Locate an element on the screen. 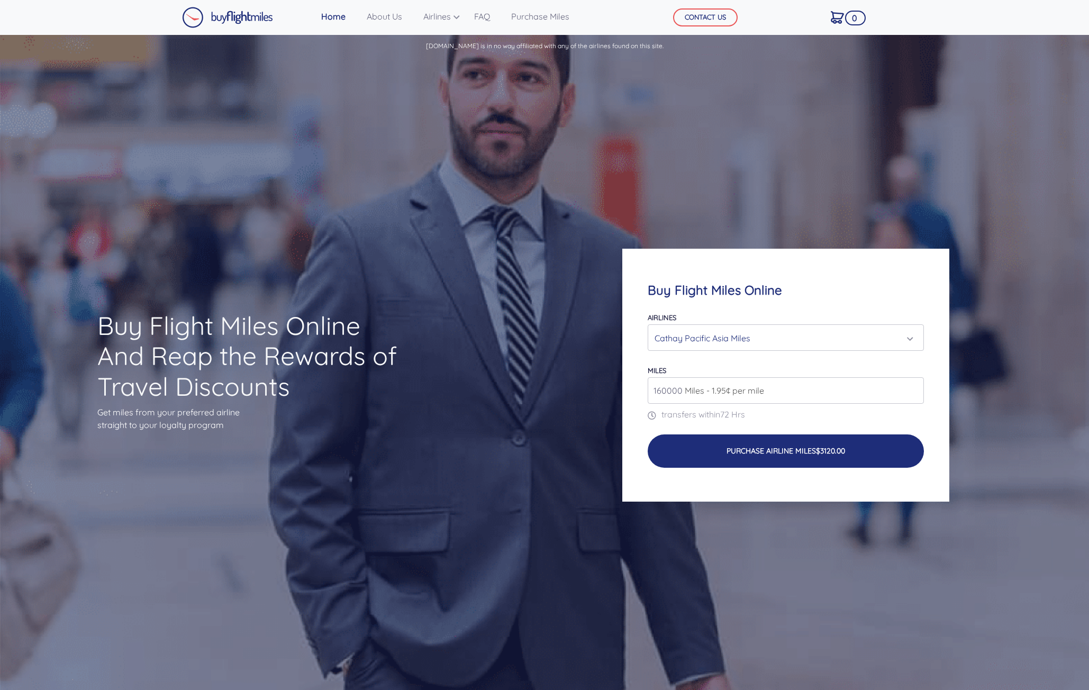  a: About Us is located at coordinates (384, 16).